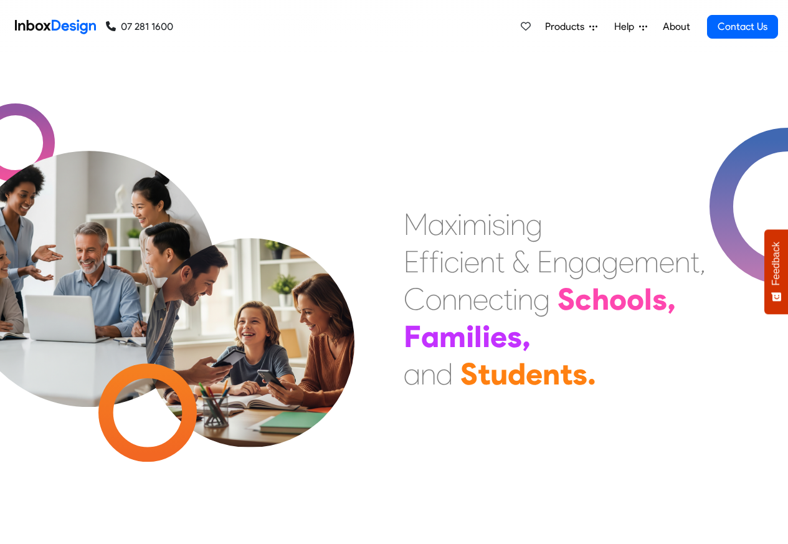 This screenshot has height=544, width=788. I want to click on div: x, so click(451, 224).